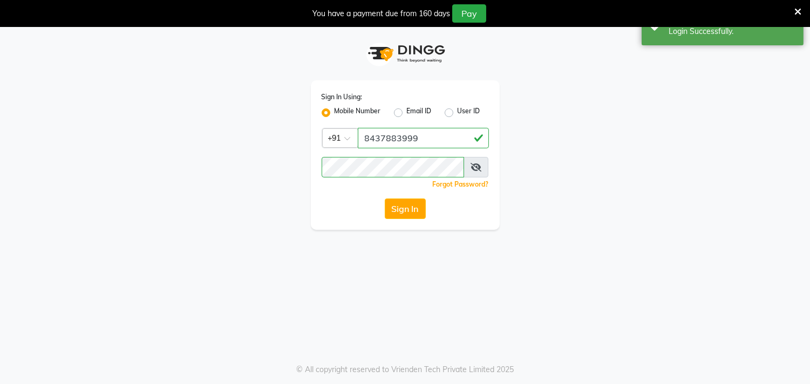  Describe the element at coordinates (419, 113) in the screenshot. I see `label: Email ID` at that location.